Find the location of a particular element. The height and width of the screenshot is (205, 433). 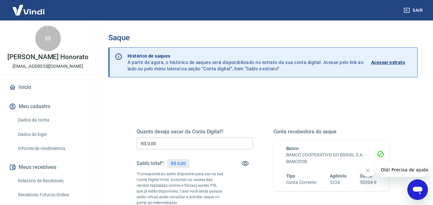

h6: Conta Corrente is located at coordinates (301, 183).